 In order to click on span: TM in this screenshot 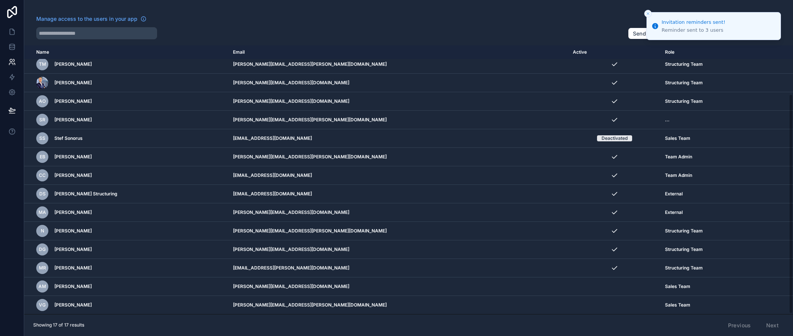, I will do `click(42, 64)`.